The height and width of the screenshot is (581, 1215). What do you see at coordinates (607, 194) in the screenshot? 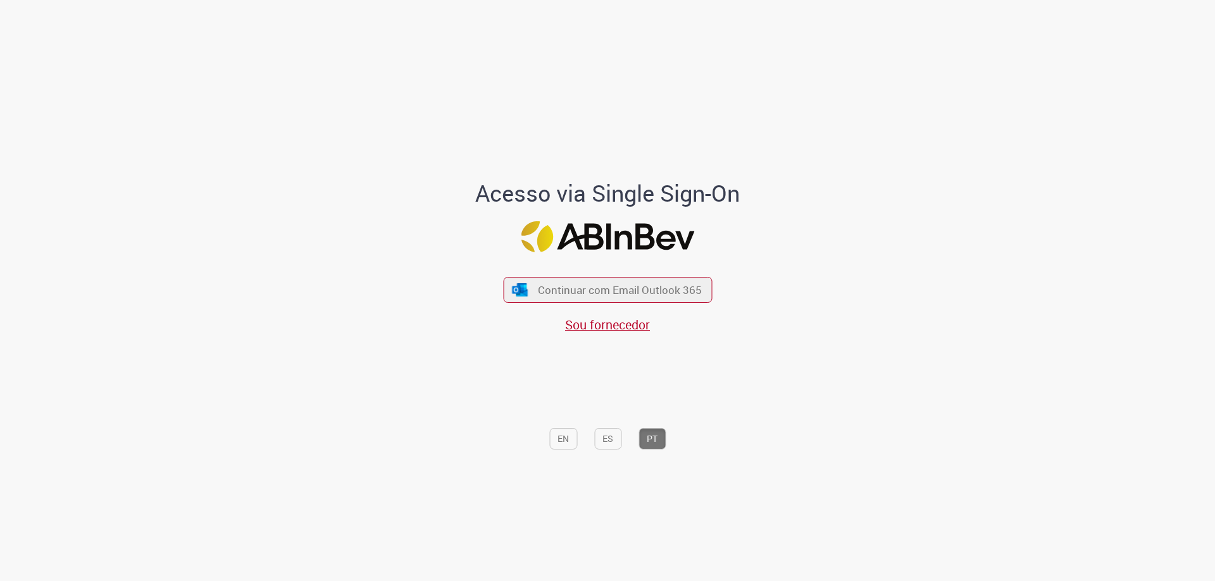
I see `h1: Acesso via Single Sign-On` at bounding box center [607, 194].